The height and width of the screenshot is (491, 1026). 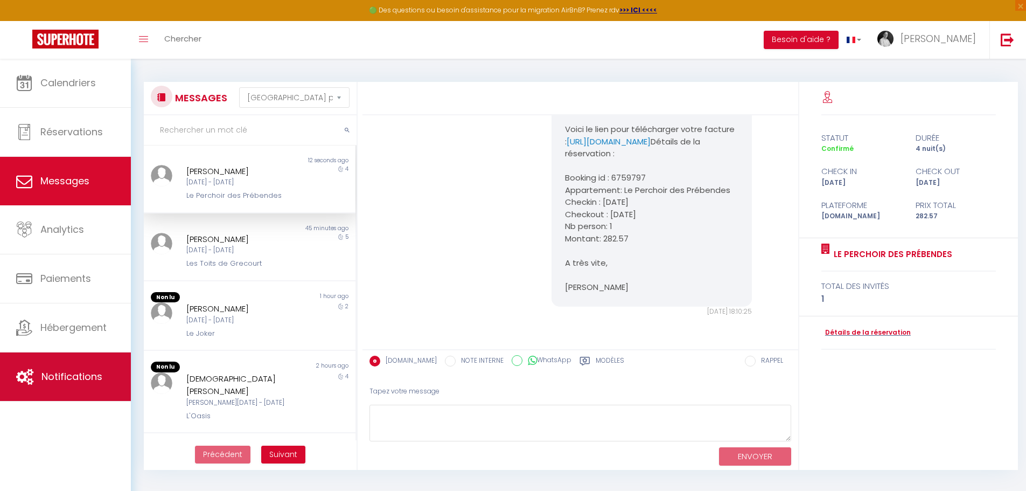 I want to click on span: Notifications, so click(x=72, y=376).